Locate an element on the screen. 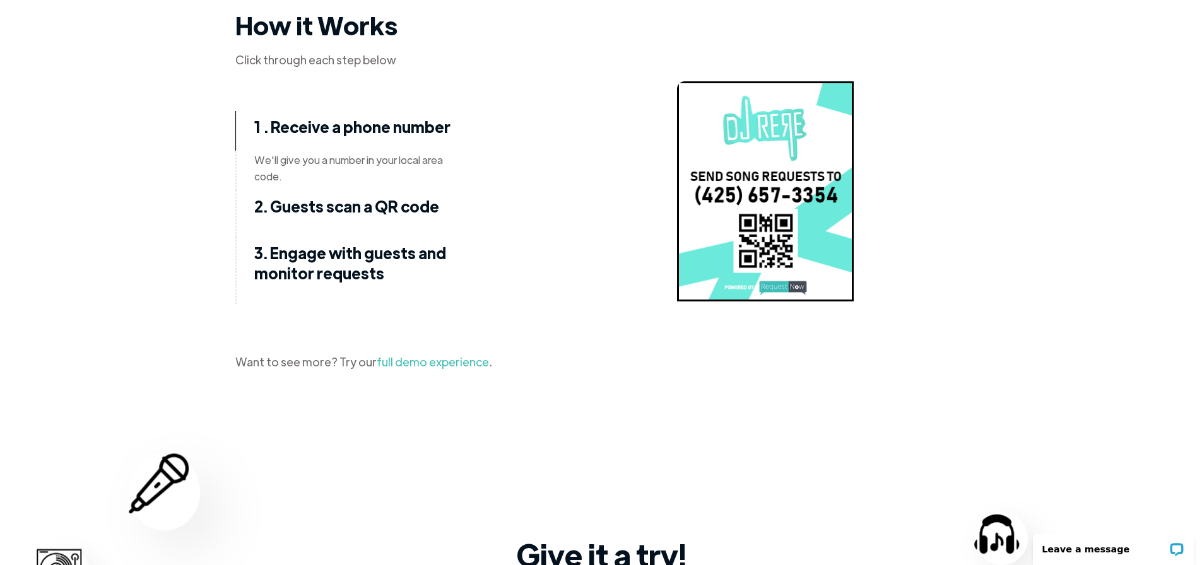  img: headphone is located at coordinates (996, 534).